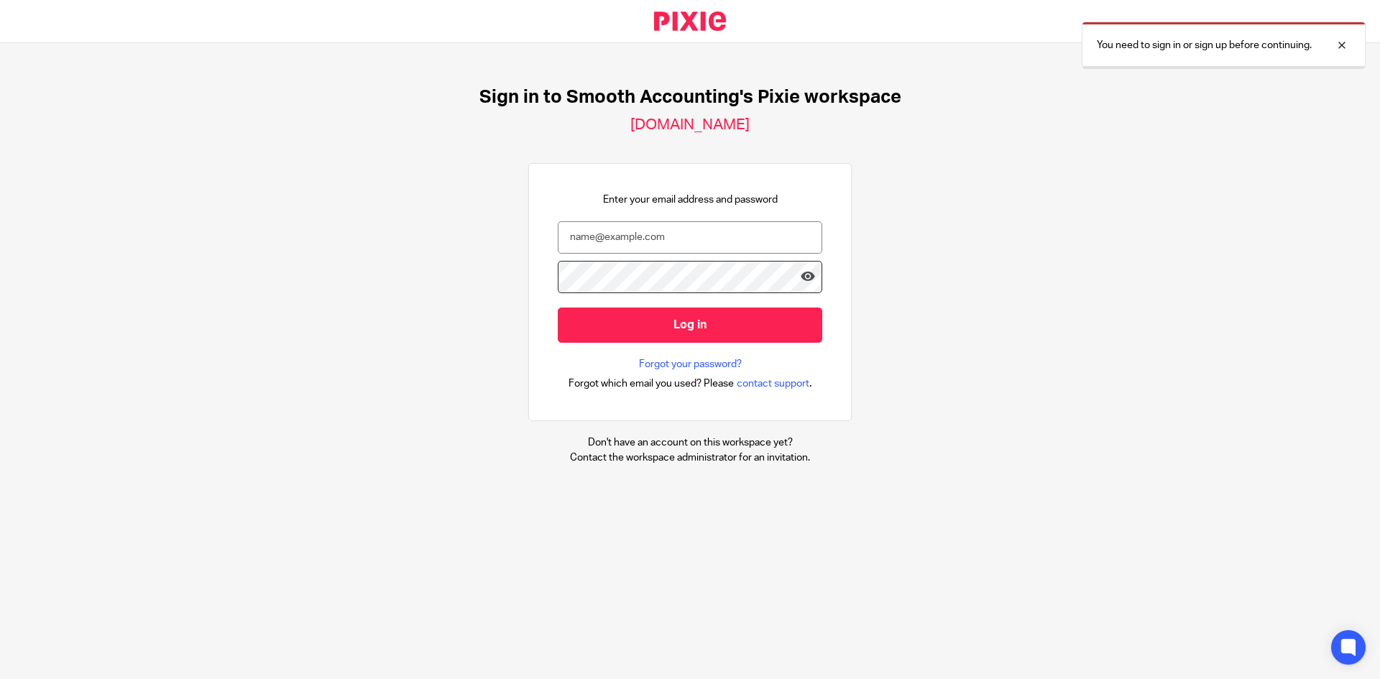 The height and width of the screenshot is (679, 1380). Describe the element at coordinates (1204, 45) in the screenshot. I see `p: You need to sign in or sign up before continuing.` at that location.